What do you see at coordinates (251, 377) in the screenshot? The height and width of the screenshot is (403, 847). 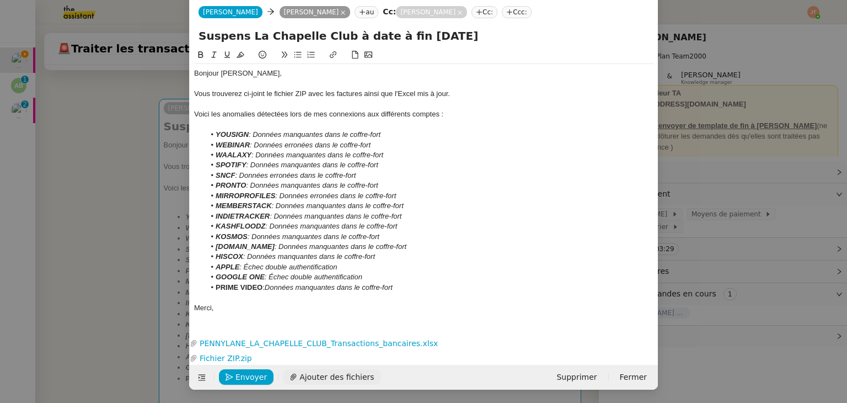 I see `span: Envoyer` at bounding box center [251, 377].